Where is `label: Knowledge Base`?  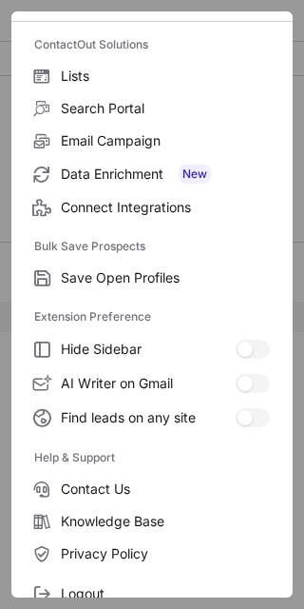 label: Knowledge Base is located at coordinates (152, 521).